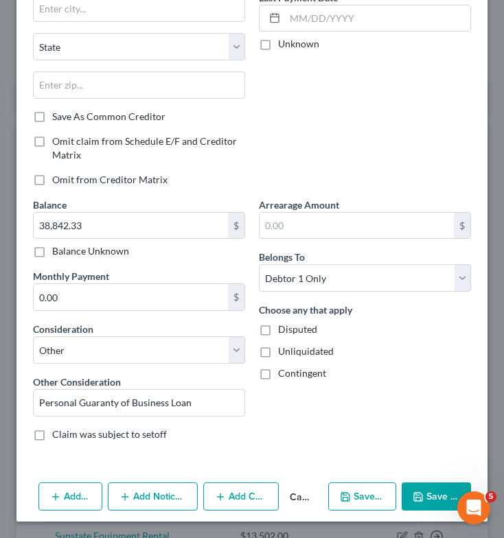 The image size is (504, 538). I want to click on span: Contingent, so click(302, 373).